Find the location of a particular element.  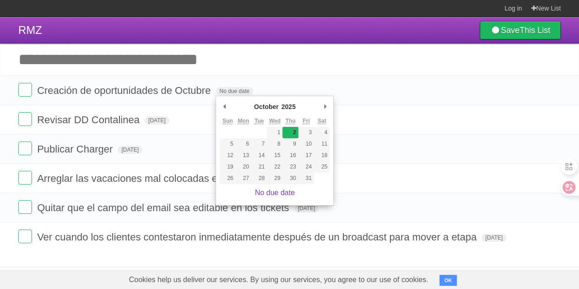

button: 9 is located at coordinates (290, 144).